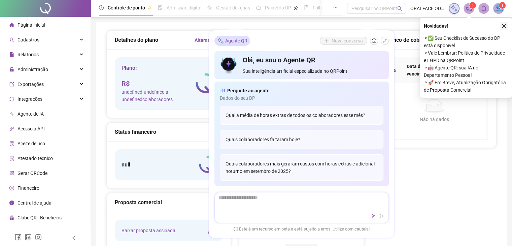 This screenshot has height=246, width=512. I want to click on span: api, so click(12, 129).